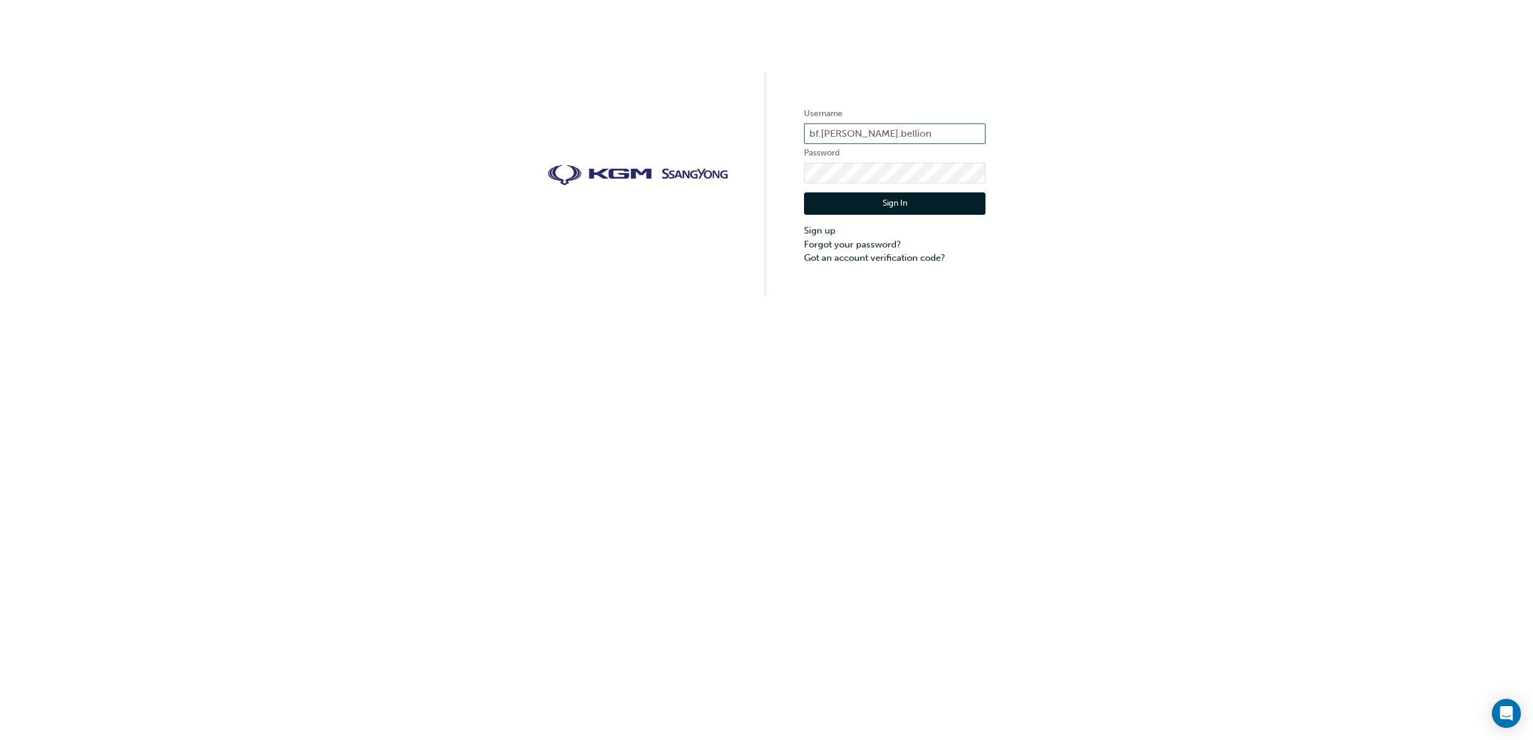 The width and height of the screenshot is (1533, 740). What do you see at coordinates (638, 175) in the screenshot?
I see `img: kgm` at bounding box center [638, 175].